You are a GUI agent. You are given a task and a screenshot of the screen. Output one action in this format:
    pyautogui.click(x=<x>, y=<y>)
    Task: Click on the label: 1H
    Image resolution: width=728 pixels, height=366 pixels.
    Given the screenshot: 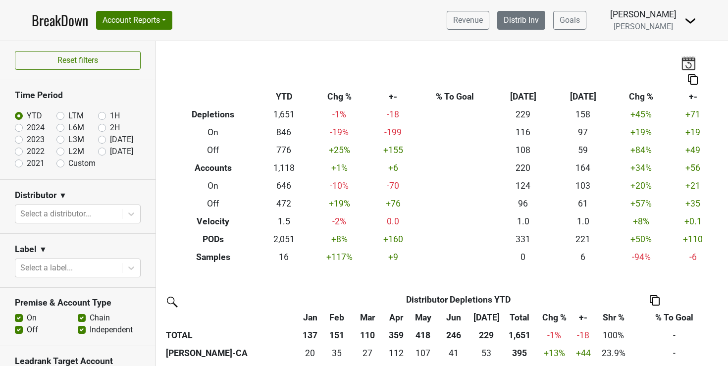 What is the action you would take?
    pyautogui.click(x=115, y=116)
    